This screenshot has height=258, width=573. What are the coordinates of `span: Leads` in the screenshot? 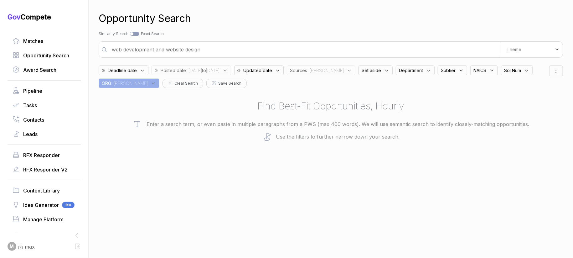 It's located at (30, 134).